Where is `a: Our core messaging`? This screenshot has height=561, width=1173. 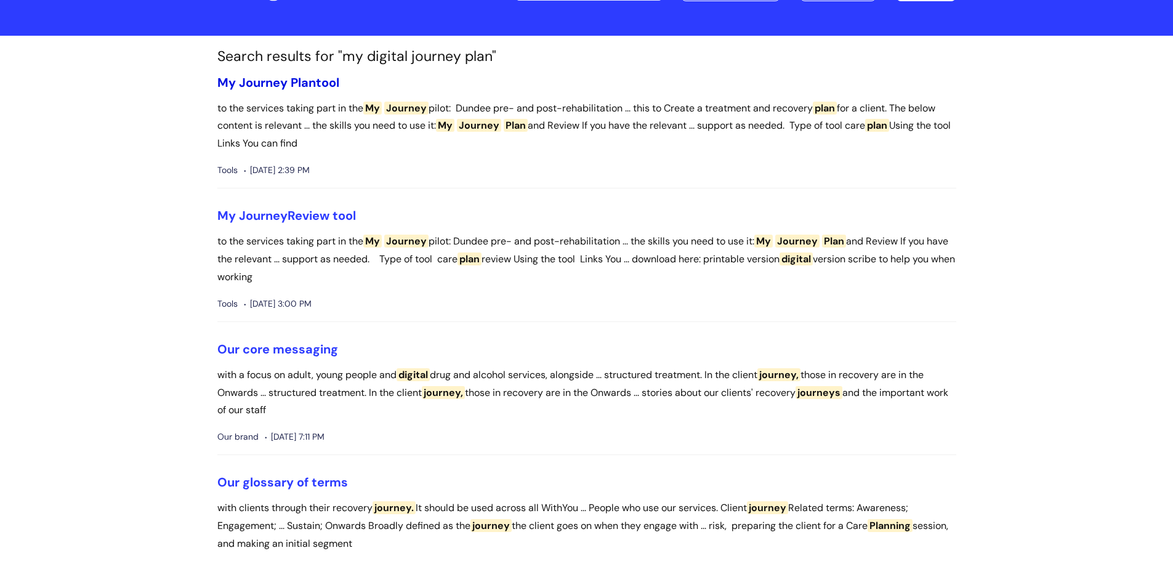 a: Our core messaging is located at coordinates (278, 349).